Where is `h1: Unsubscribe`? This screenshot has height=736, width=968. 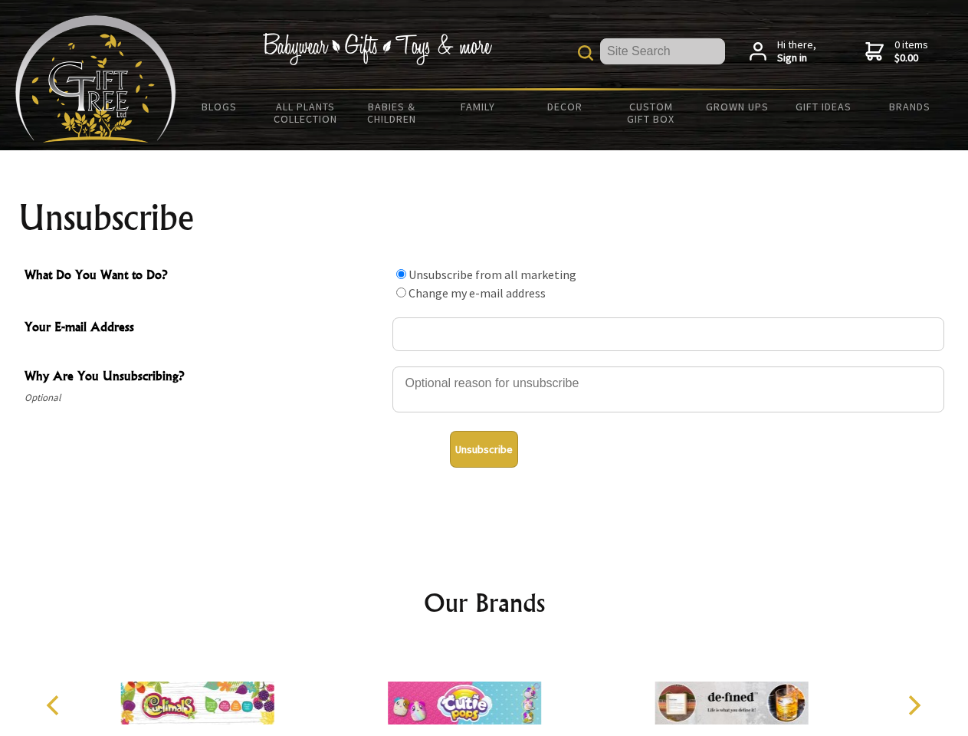 h1: Unsubscribe is located at coordinates (485, 218).